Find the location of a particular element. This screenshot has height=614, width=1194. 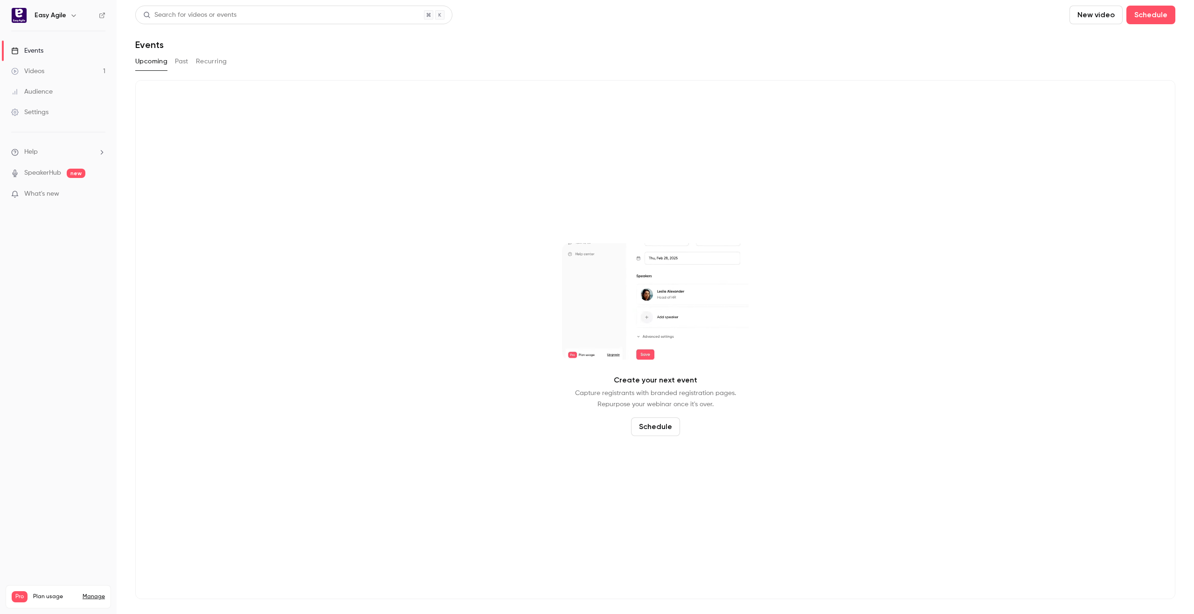

span: new is located at coordinates (76, 173).